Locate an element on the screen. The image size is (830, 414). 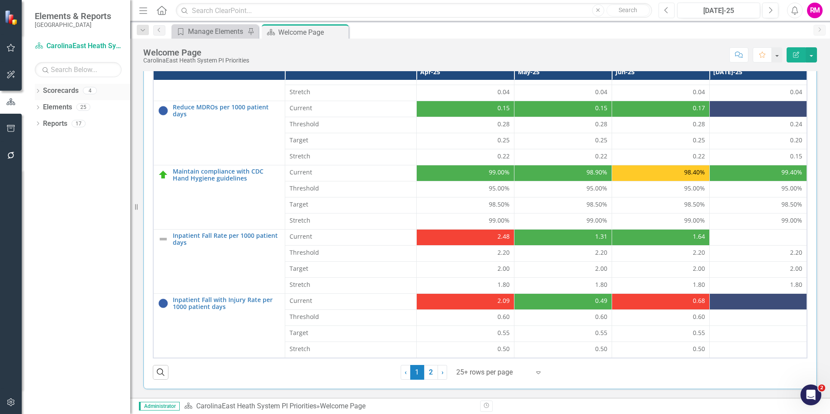
div: RM is located at coordinates (814, 10).